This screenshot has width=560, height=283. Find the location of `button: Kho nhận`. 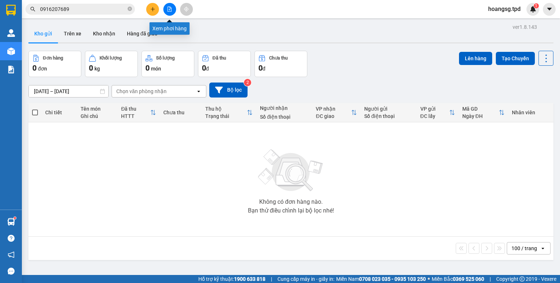

button: Kho nhận is located at coordinates (104, 34).